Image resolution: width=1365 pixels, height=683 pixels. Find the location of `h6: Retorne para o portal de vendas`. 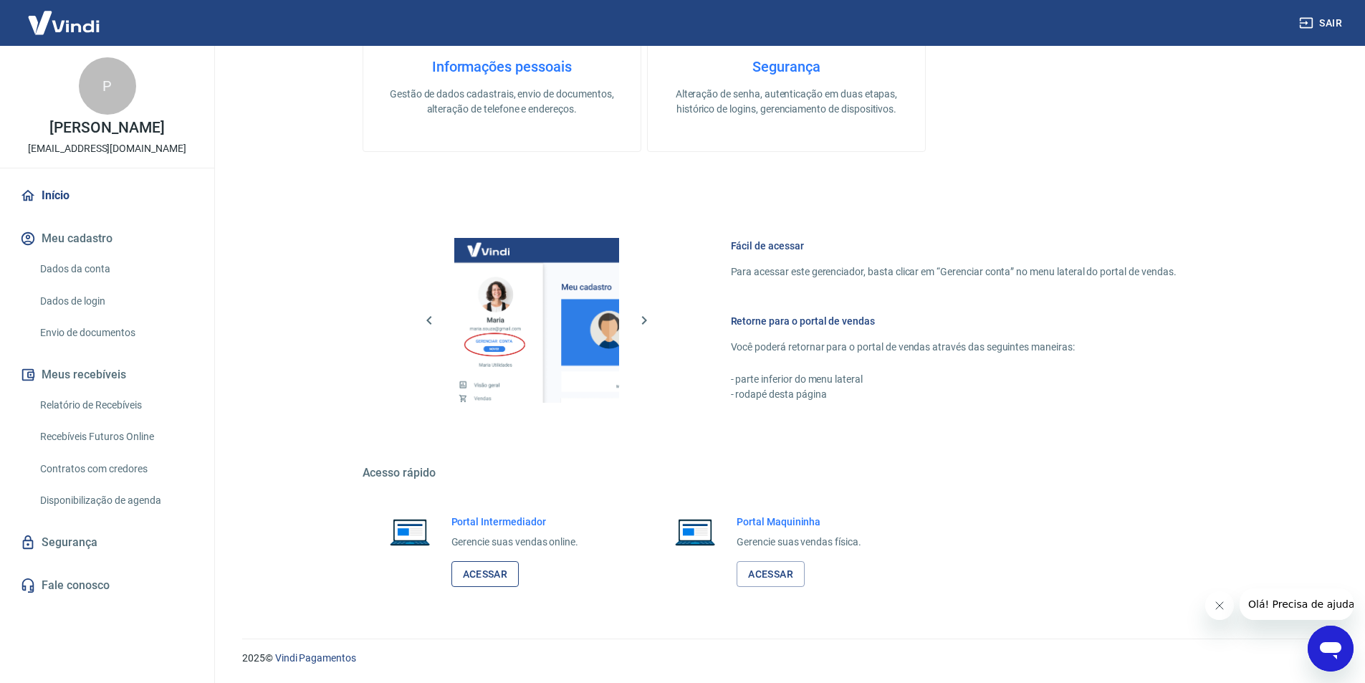

h6: Retorne para o portal de vendas is located at coordinates (954, 321).